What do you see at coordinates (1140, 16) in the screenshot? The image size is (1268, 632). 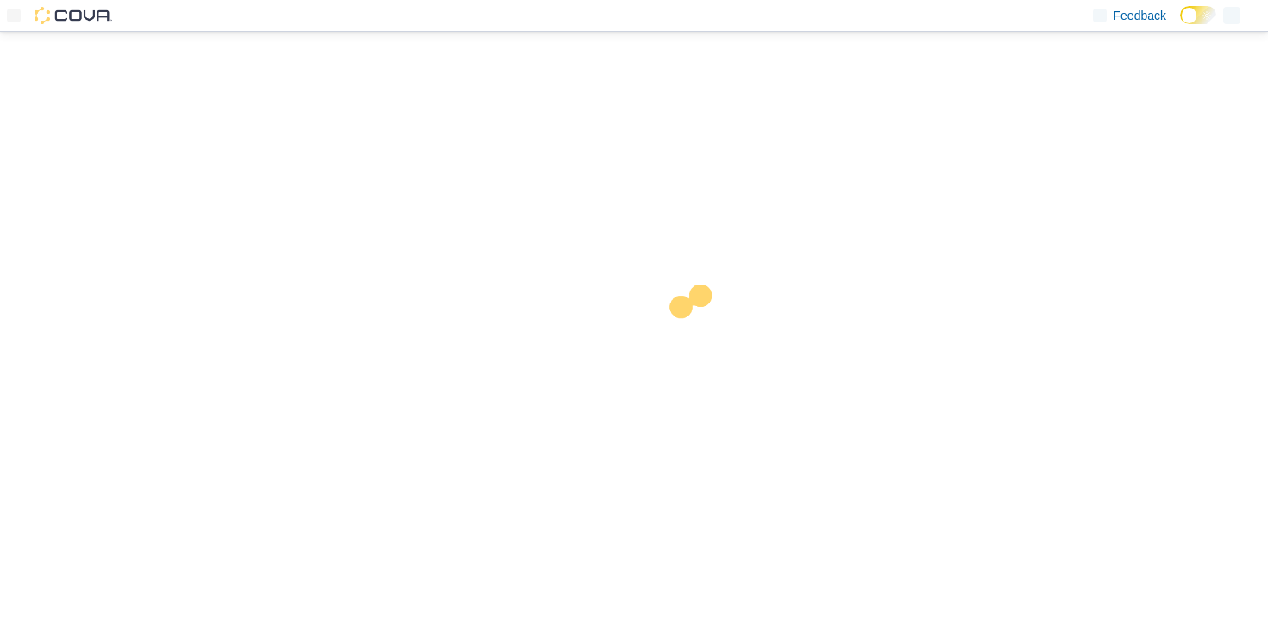 I see `span: Feedback` at bounding box center [1140, 16].